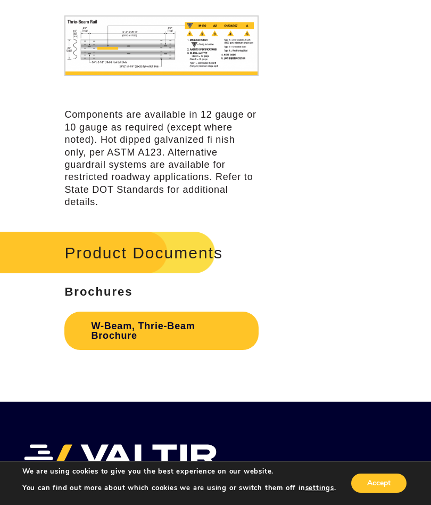 The image size is (431, 505). What do you see at coordinates (179, 471) in the screenshot?
I see `p: We are using cookies to give you the best experience on our website.` at bounding box center [179, 471].